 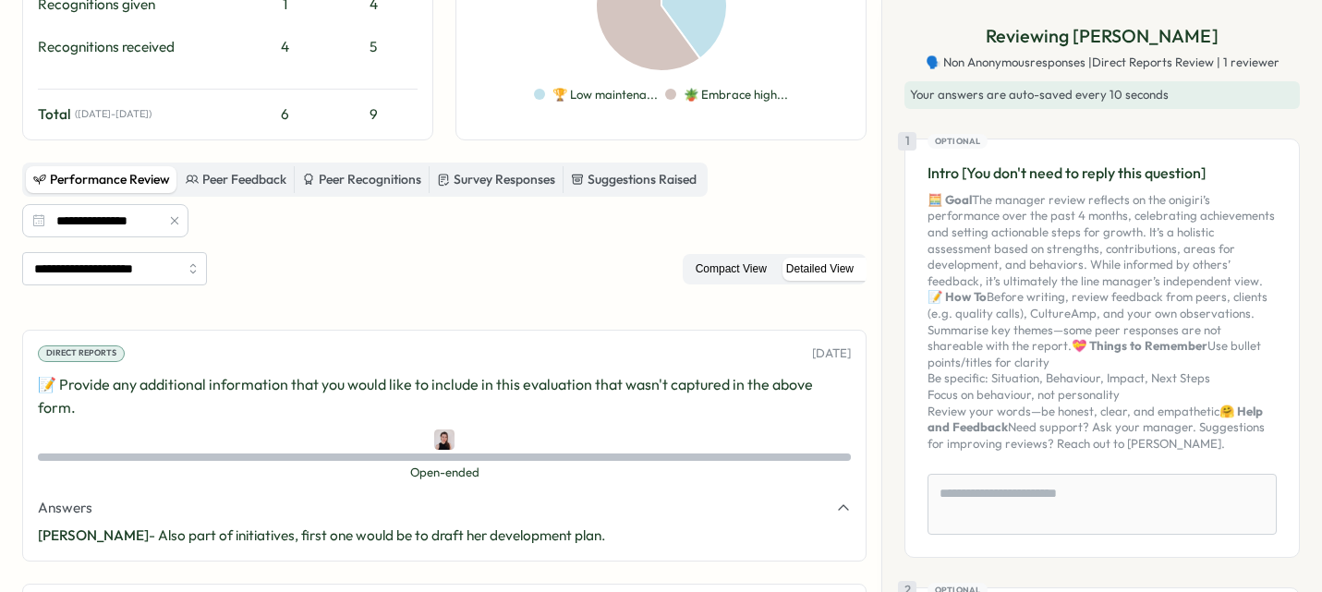 I want to click on p: 📝 Provide any additional information that you would like to include in this evaluation that wasn'..., so click(x=444, y=396).